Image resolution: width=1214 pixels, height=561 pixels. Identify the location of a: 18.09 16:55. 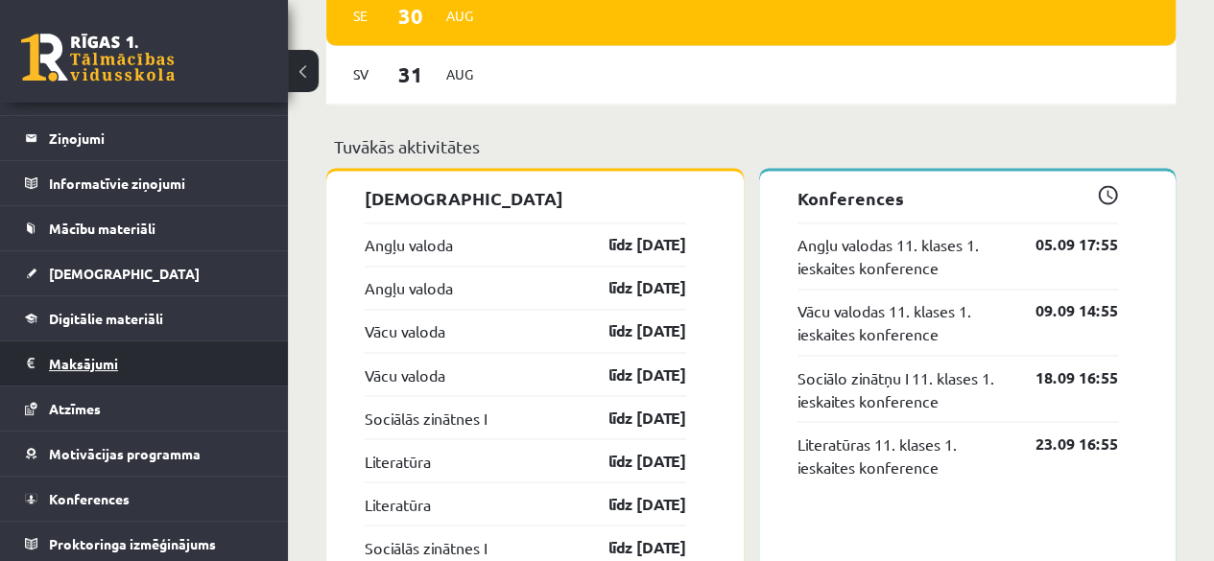
(1062, 377).